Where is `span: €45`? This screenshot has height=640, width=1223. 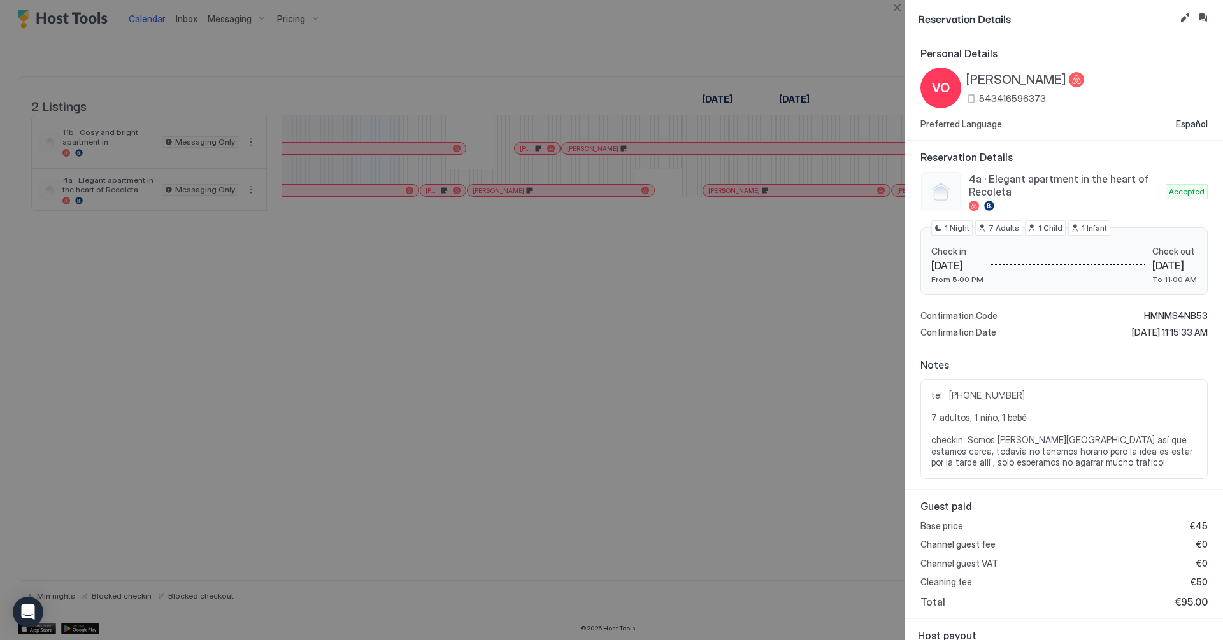 span: €45 is located at coordinates (1199, 526).